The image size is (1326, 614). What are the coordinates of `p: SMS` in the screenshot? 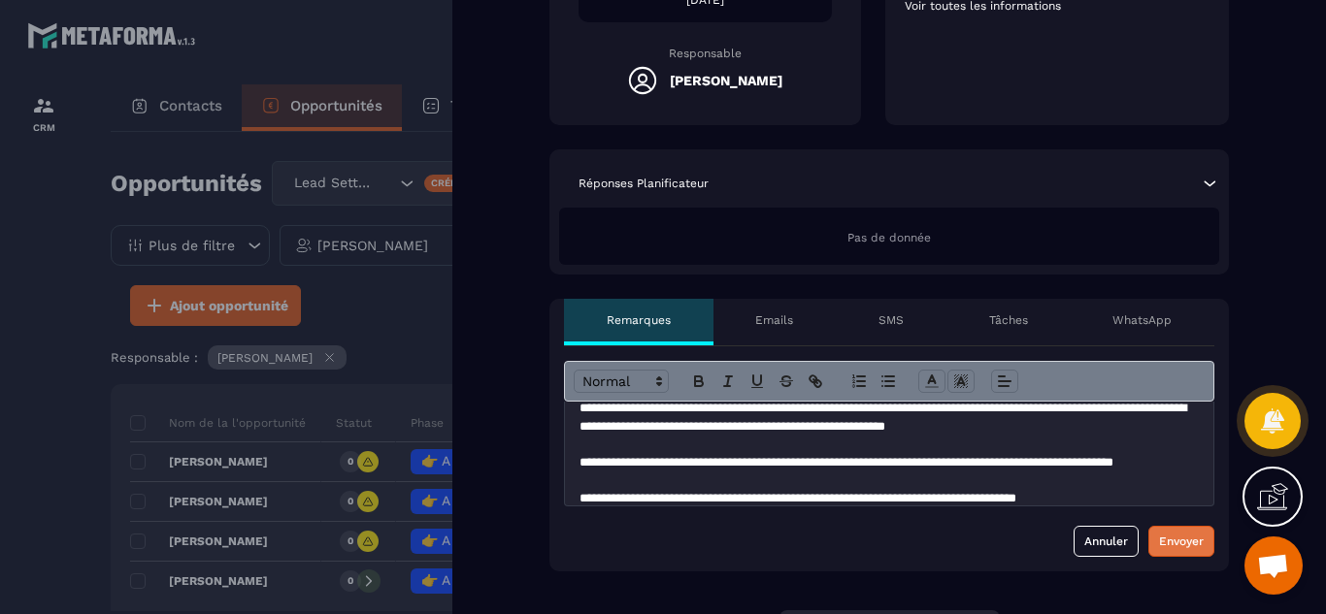 It's located at (891, 320).